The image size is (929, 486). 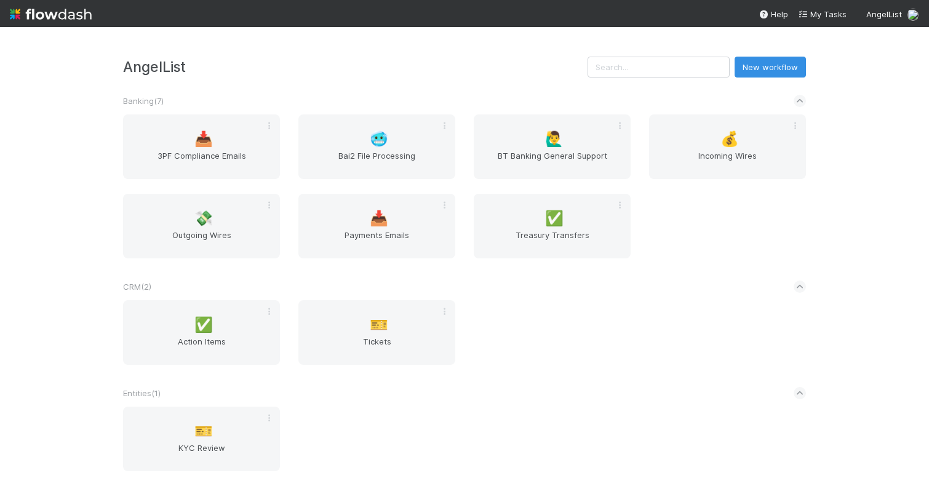 I want to click on span: Banking ( 7 ), so click(x=143, y=101).